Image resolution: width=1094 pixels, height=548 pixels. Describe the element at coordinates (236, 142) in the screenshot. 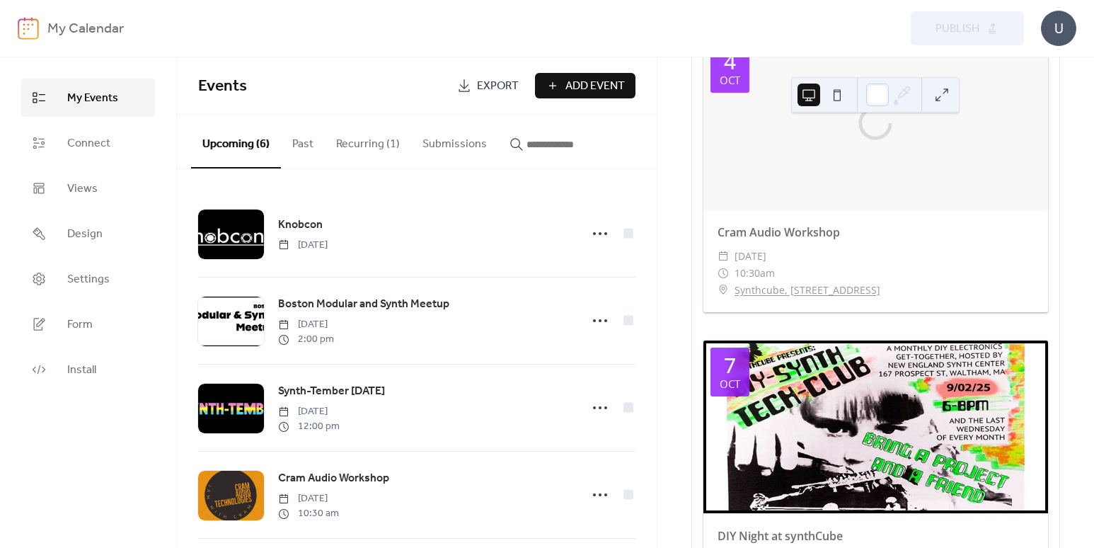

I see `button: Upcoming (6)` at that location.